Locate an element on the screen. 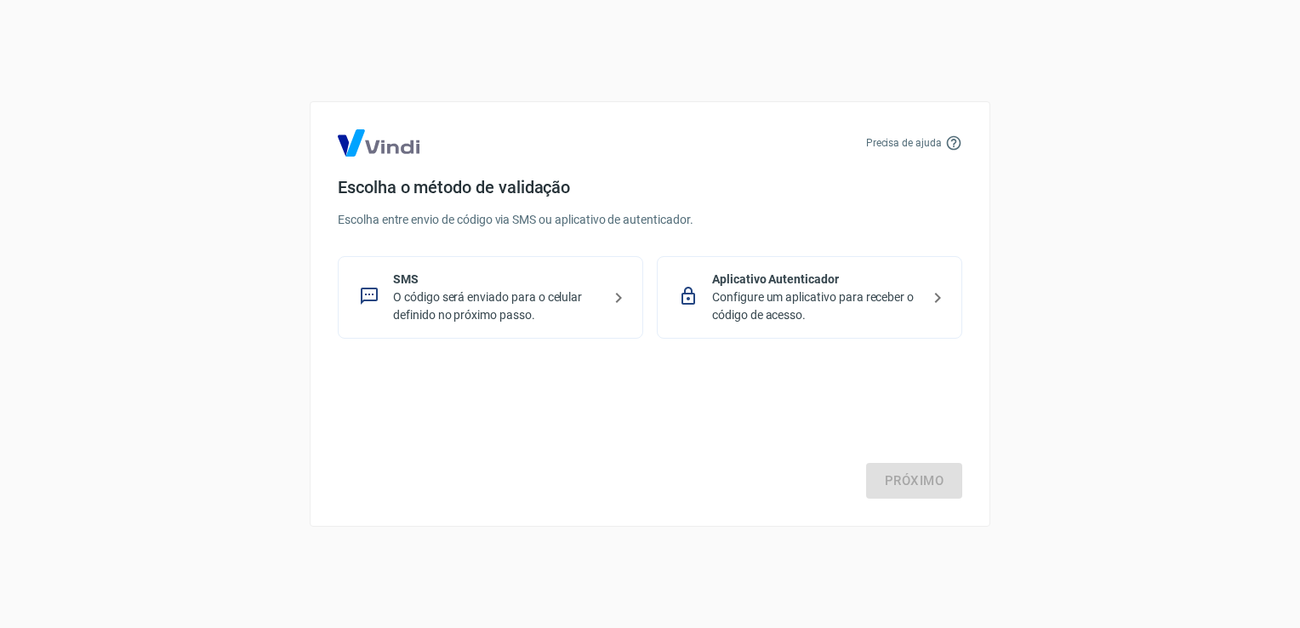 This screenshot has height=628, width=1300. p: SMS is located at coordinates (497, 279).